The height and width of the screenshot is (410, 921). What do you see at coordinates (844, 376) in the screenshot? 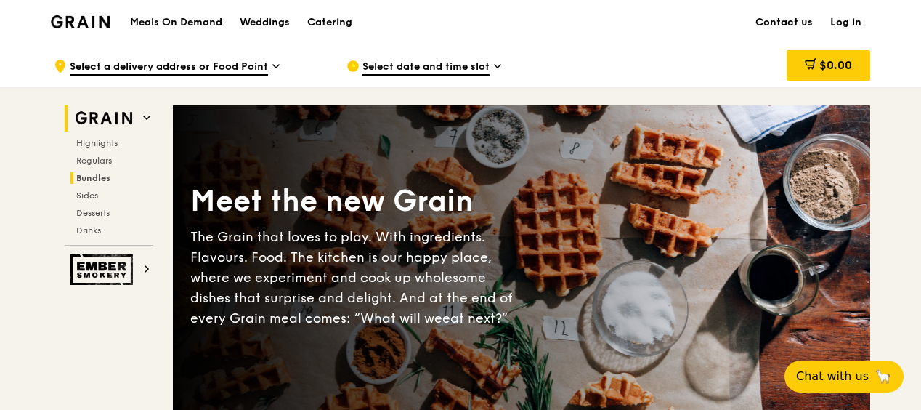
I see `button: Chat with us🦙` at bounding box center [844, 376].